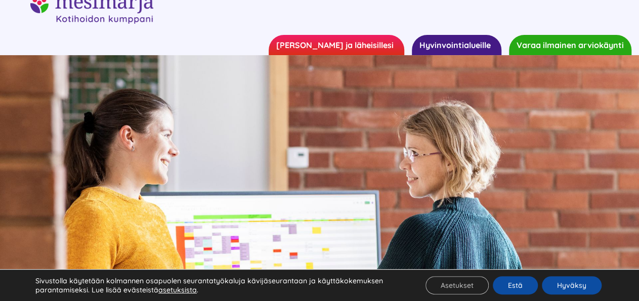  What do you see at coordinates (515, 285) in the screenshot?
I see `button: Estä` at bounding box center [515, 285].